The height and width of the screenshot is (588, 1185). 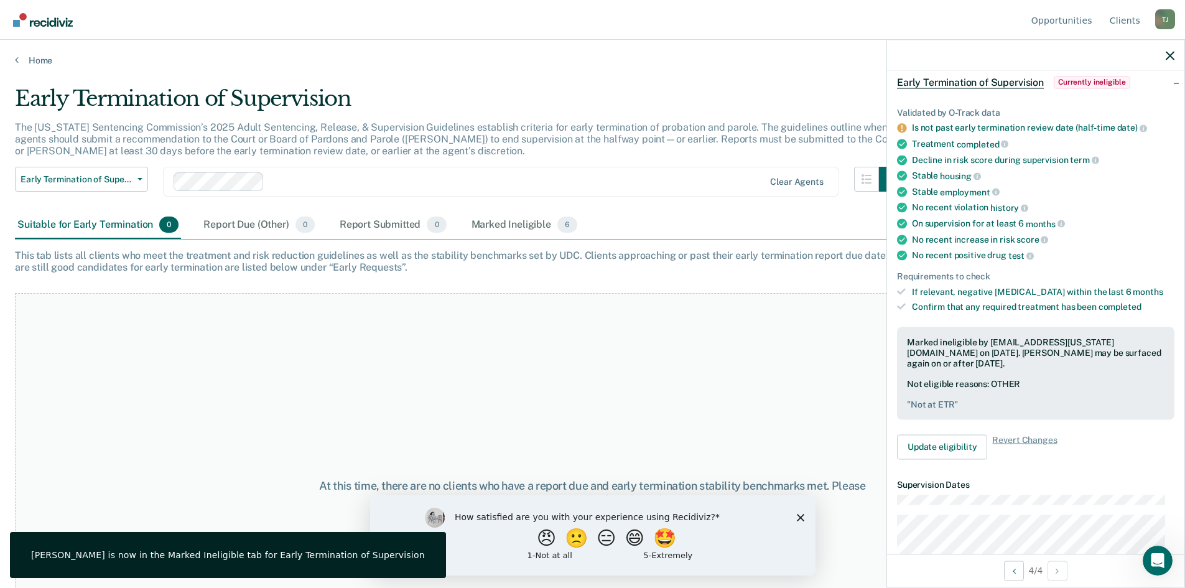 I want to click on div: Is not past early termination review date (half-time date), so click(x=1043, y=128).